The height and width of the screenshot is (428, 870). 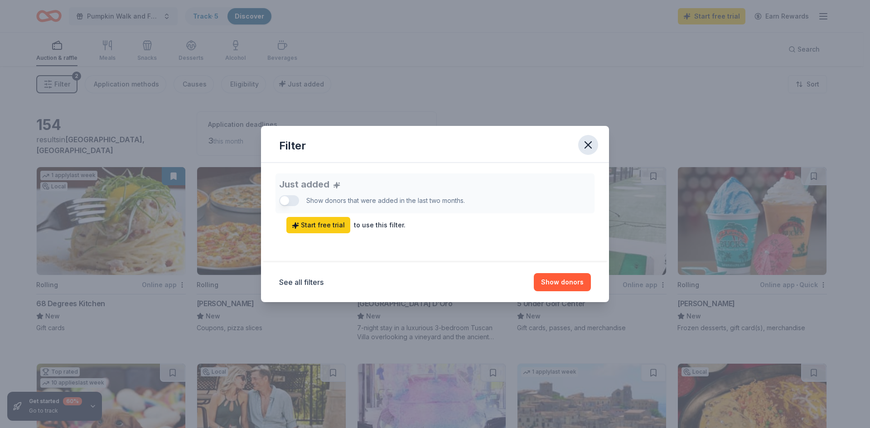 I want to click on button: Show donors, so click(x=563, y=282).